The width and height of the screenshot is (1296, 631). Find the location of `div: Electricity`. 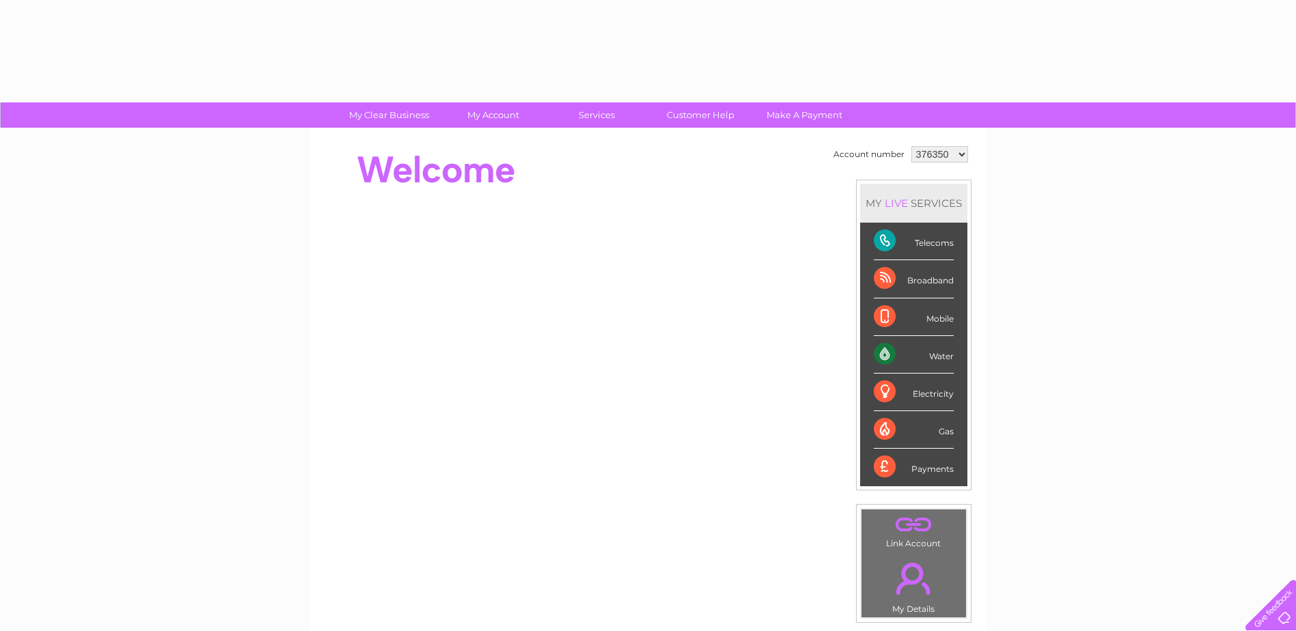

div: Electricity is located at coordinates (914, 392).